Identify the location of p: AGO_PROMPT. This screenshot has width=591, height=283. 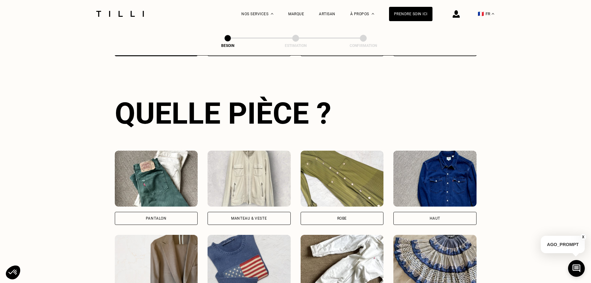
(563, 244).